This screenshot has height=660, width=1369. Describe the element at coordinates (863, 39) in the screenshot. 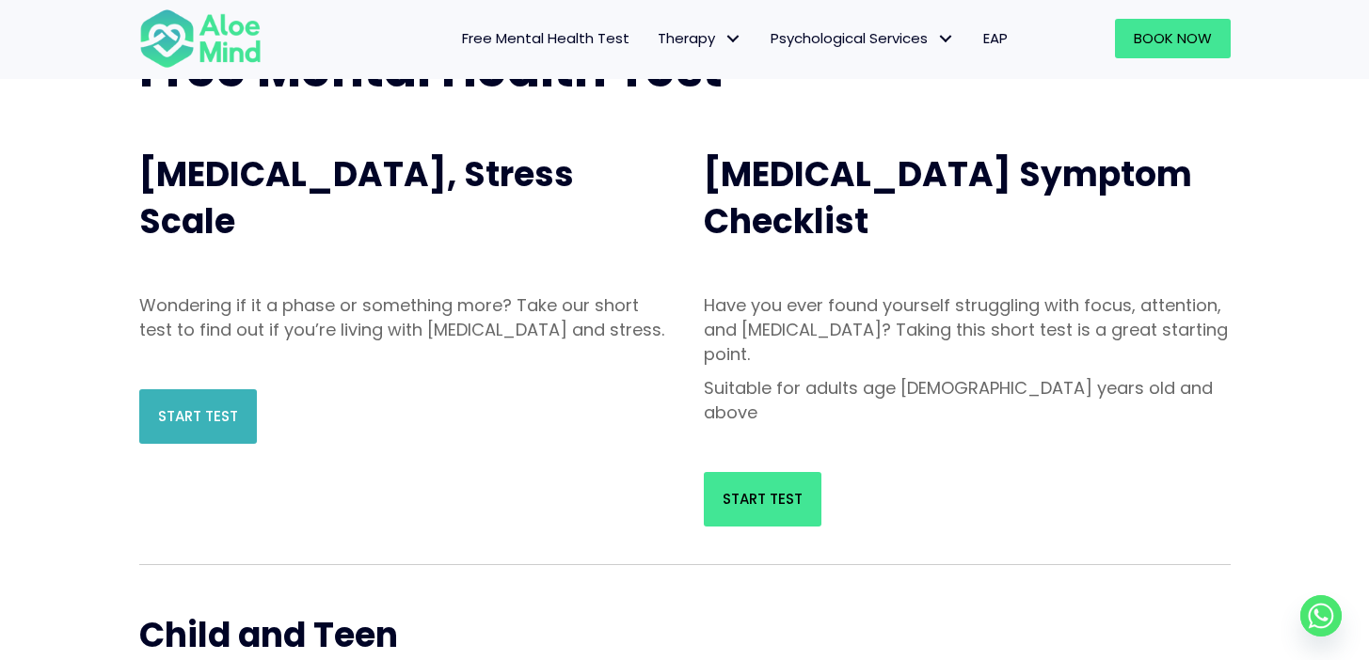

I see `a: Psychological ServicesPsychological Services: submenu` at that location.